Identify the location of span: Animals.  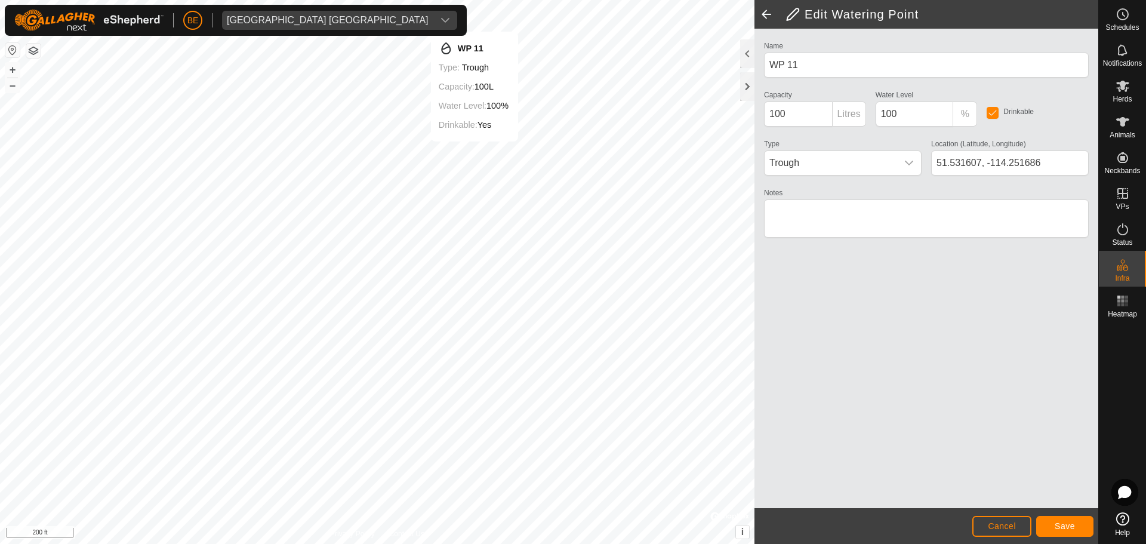
(1122, 135).